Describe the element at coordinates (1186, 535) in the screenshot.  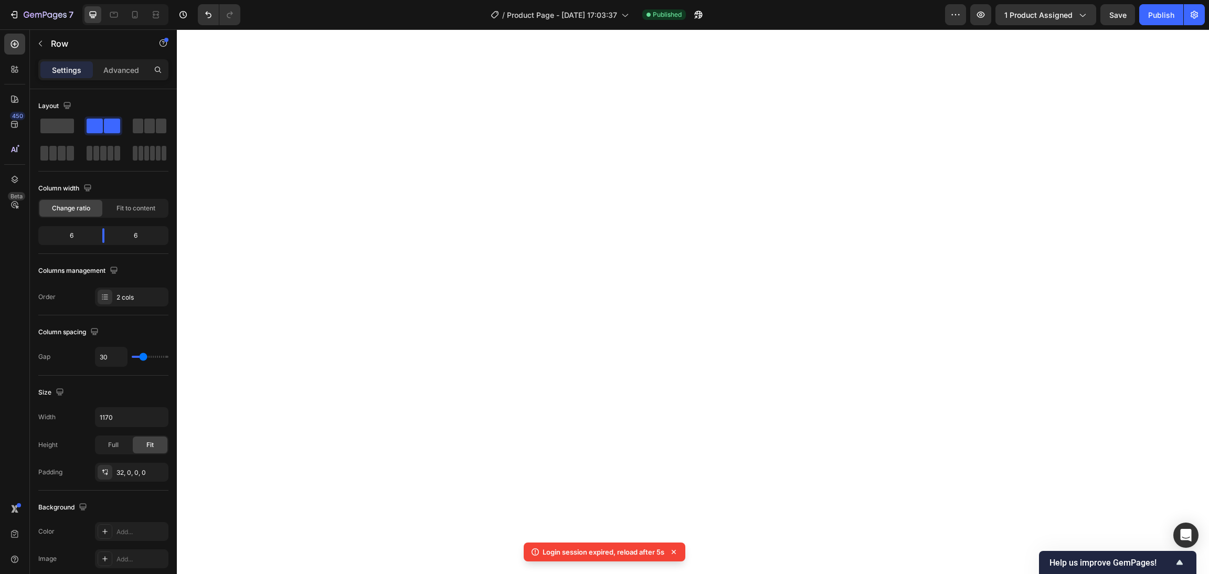
I see `div: Open Intercom Messenger` at that location.